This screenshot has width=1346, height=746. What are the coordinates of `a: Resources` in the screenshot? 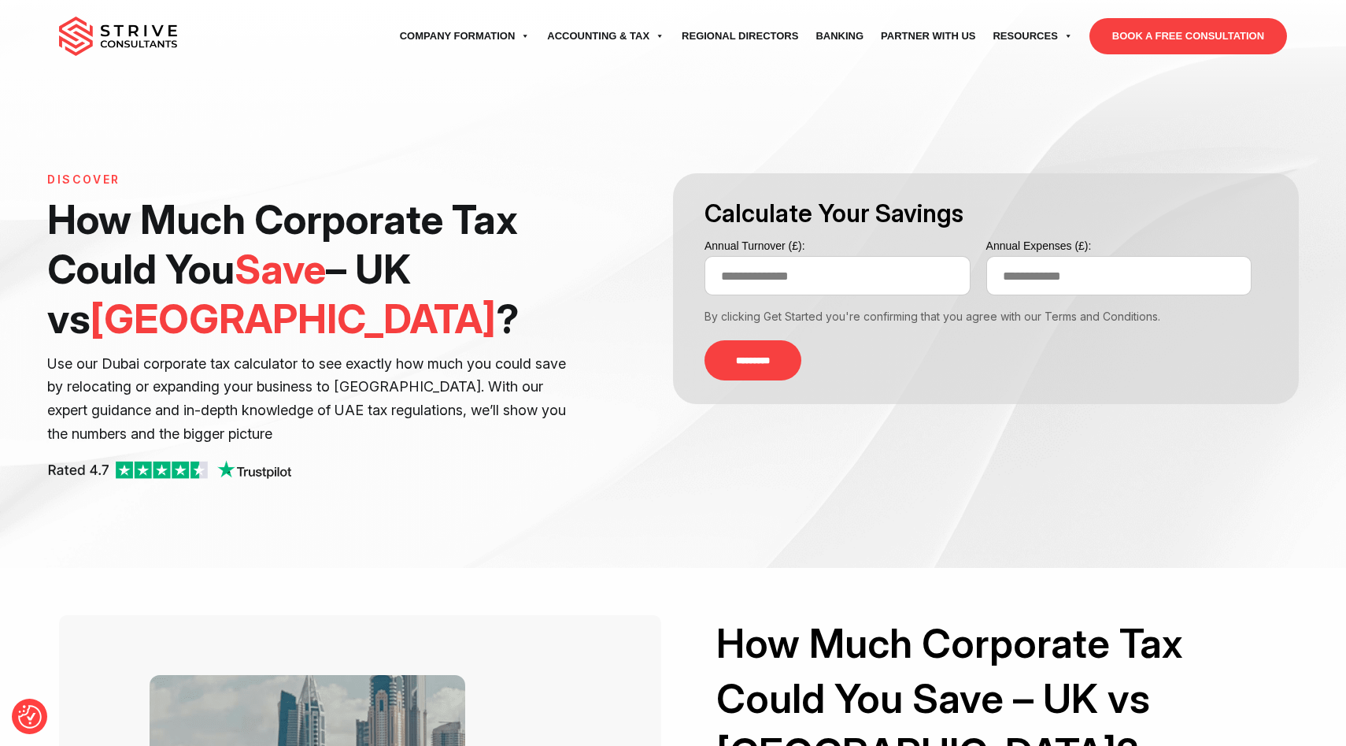 It's located at (1032, 36).